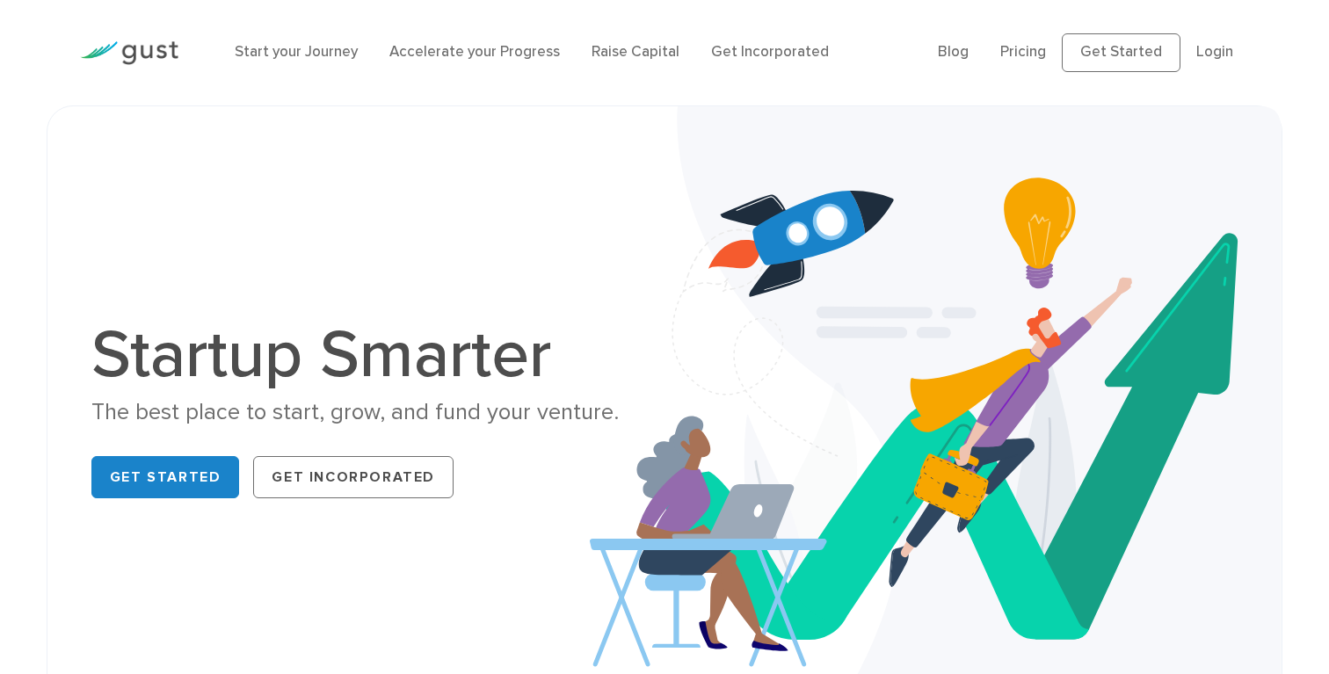 The width and height of the screenshot is (1329, 674). What do you see at coordinates (636, 52) in the screenshot?
I see `a: Raise Capital` at bounding box center [636, 52].